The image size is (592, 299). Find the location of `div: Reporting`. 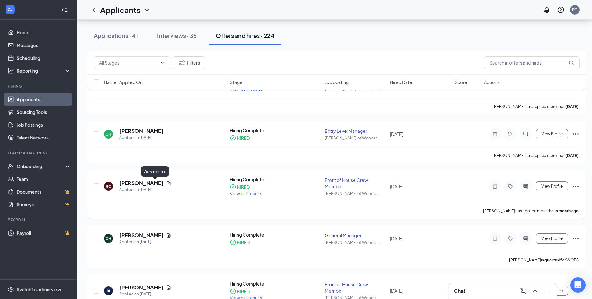

div: Reporting is located at coordinates (44, 71).